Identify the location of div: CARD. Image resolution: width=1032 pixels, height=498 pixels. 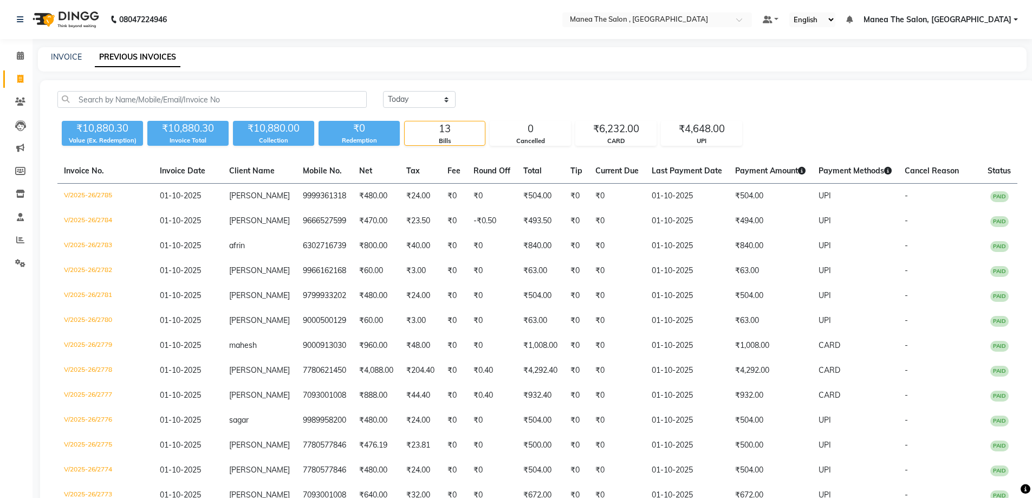
(616, 141).